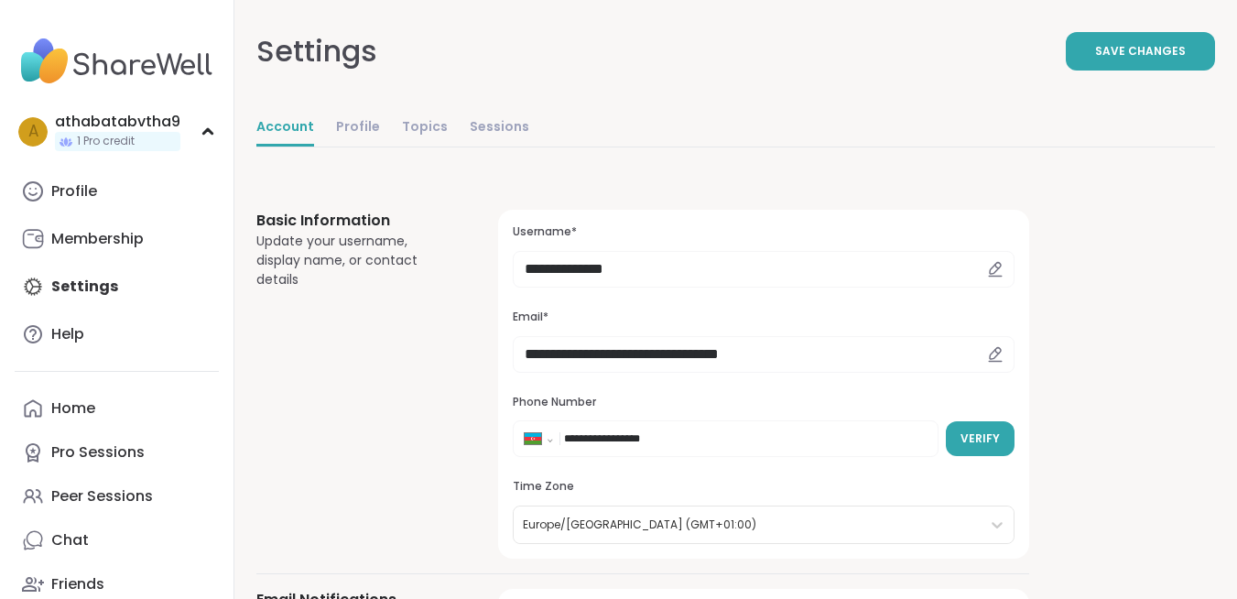 This screenshot has width=1237, height=599. Describe the element at coordinates (97, 239) in the screenshot. I see `div: Membership` at that location.